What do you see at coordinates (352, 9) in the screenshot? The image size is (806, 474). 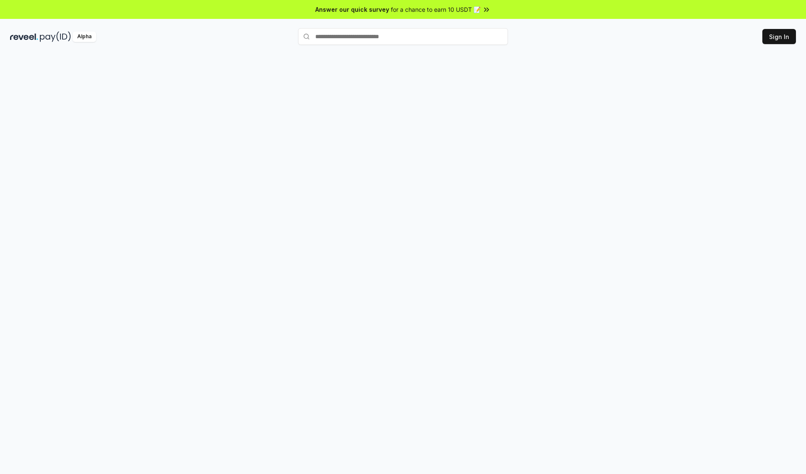 I see `span: Answer our quick survey` at bounding box center [352, 9].